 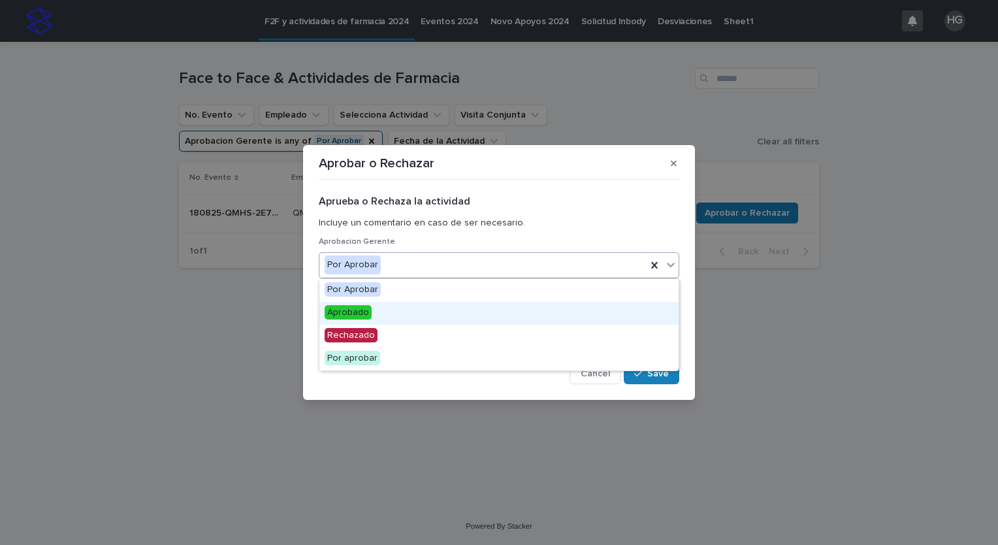 What do you see at coordinates (595, 374) in the screenshot?
I see `button: Cancel` at bounding box center [595, 374].